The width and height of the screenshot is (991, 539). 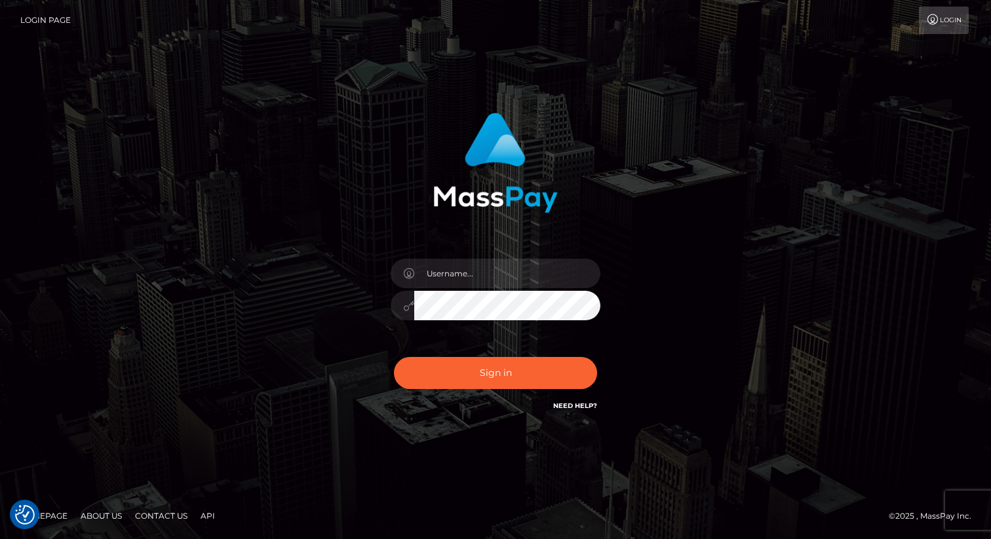 I want to click on div: © 2025 , MassPay Inc., so click(x=934, y=516).